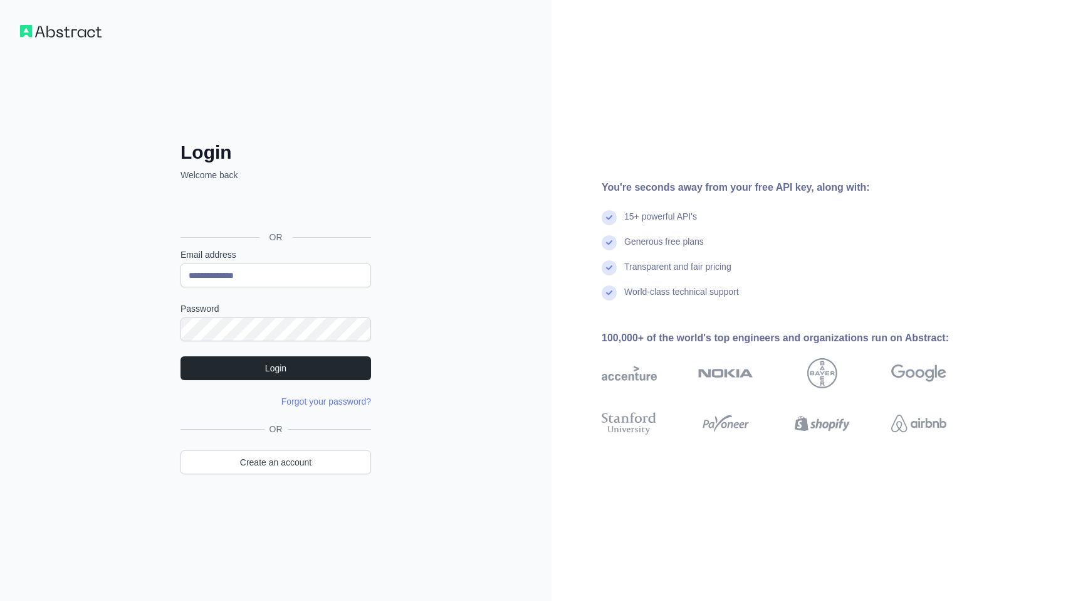 This screenshot has width=1083, height=601. What do you see at coordinates (823, 373) in the screenshot?
I see `img: bayer` at bounding box center [823, 373].